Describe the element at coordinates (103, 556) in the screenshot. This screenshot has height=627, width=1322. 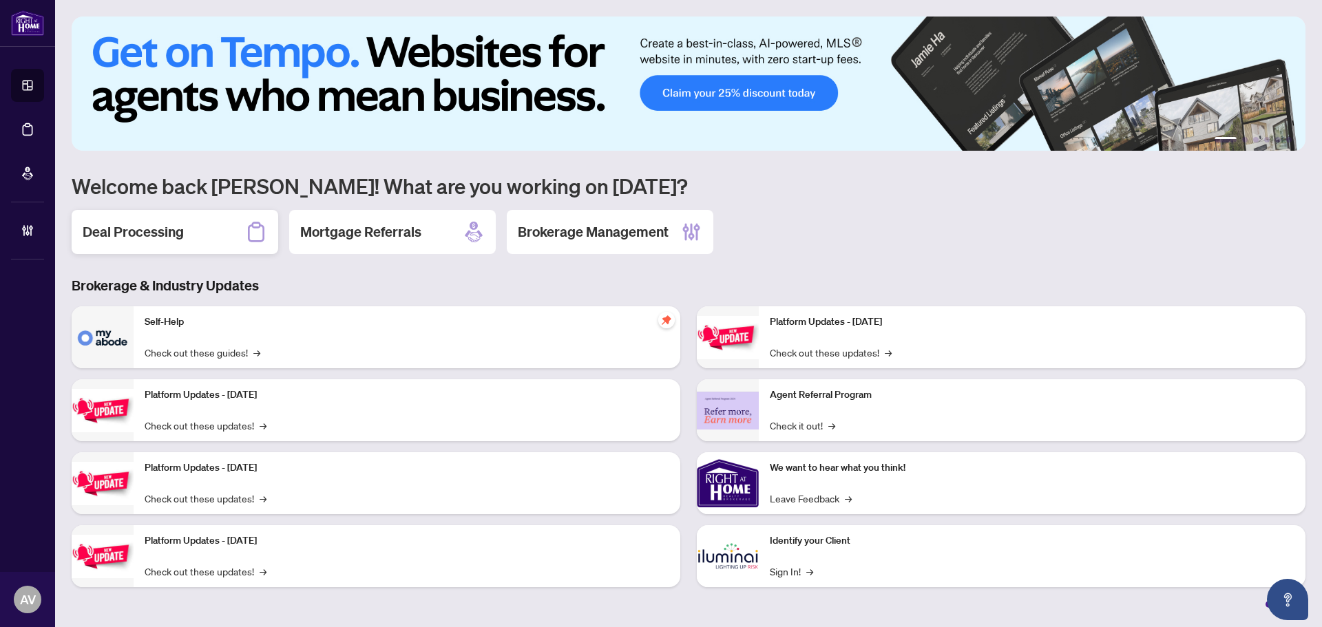
I see `img: Platform Updates - July 8, 2025` at that location.